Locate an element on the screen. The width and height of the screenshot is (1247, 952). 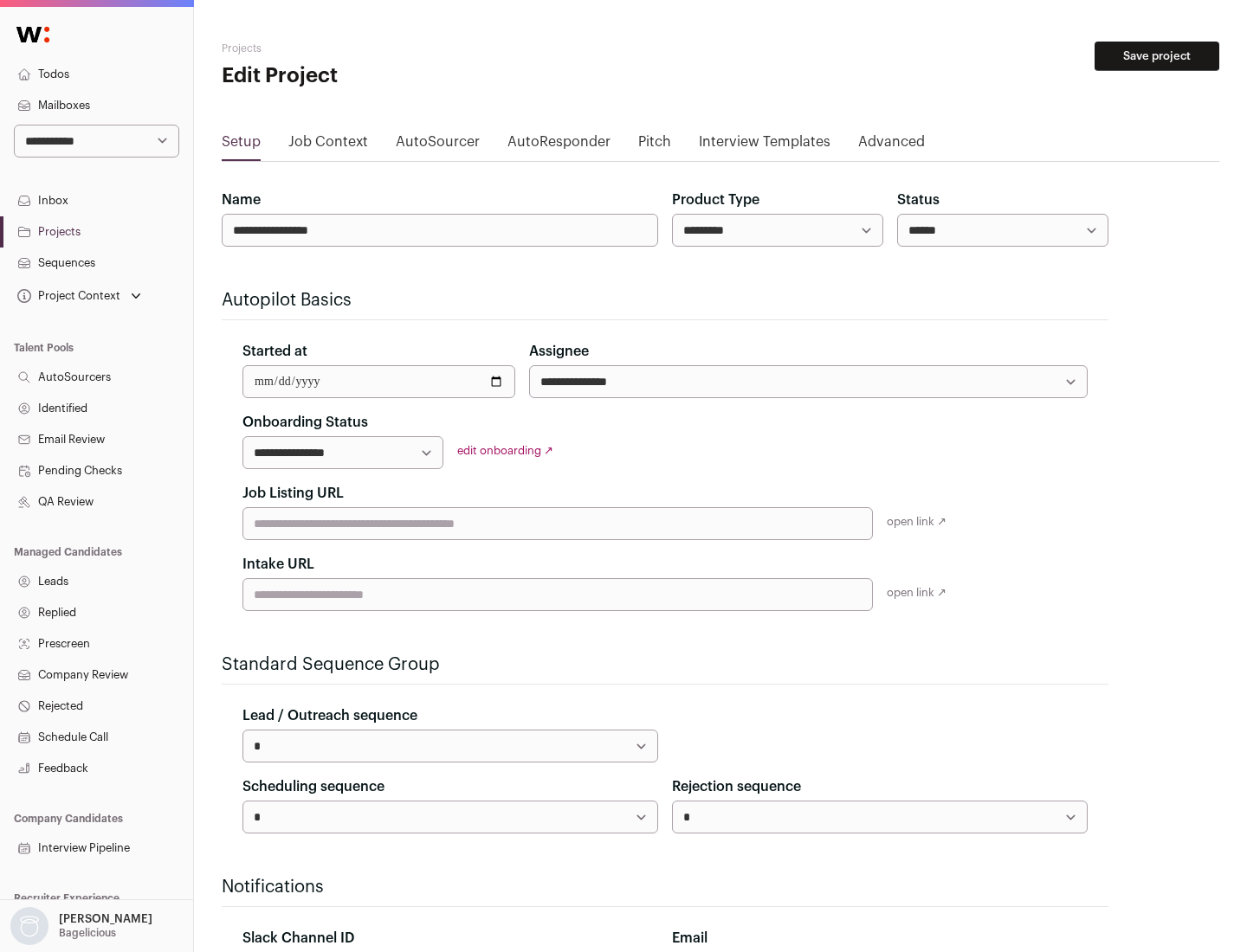
h1: Edit Project is located at coordinates (388, 76).